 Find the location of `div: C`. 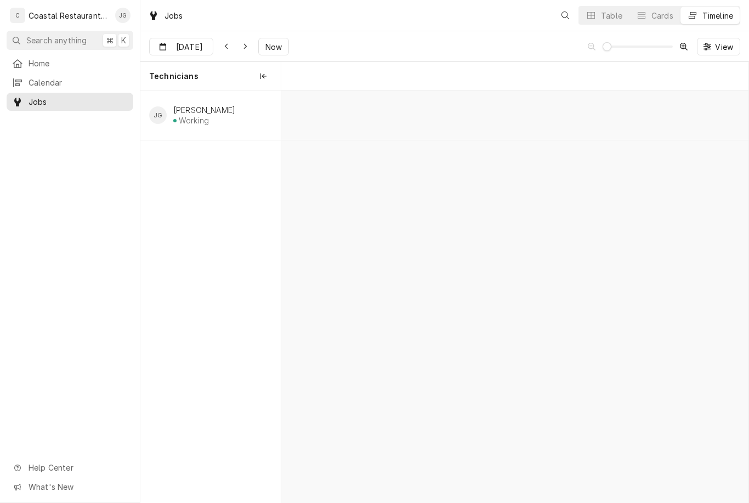

div: C is located at coordinates (18, 15).